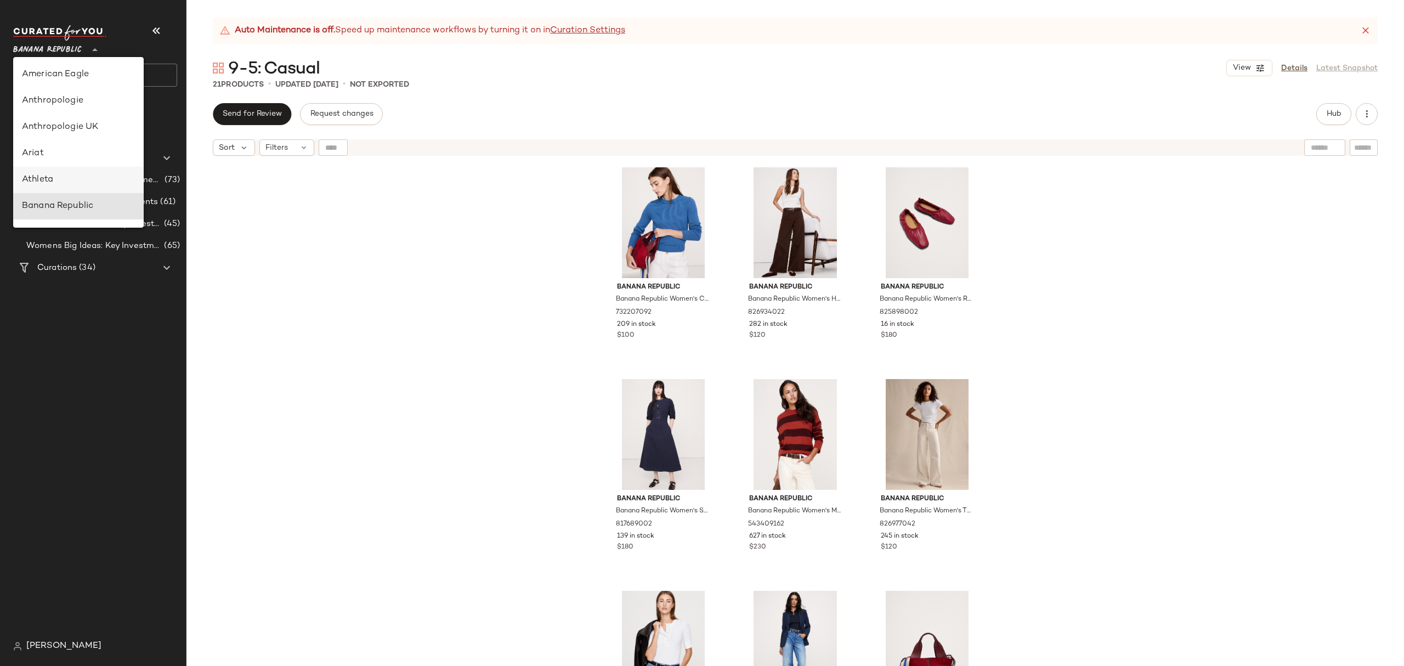  I want to click on span: $230, so click(757, 547).